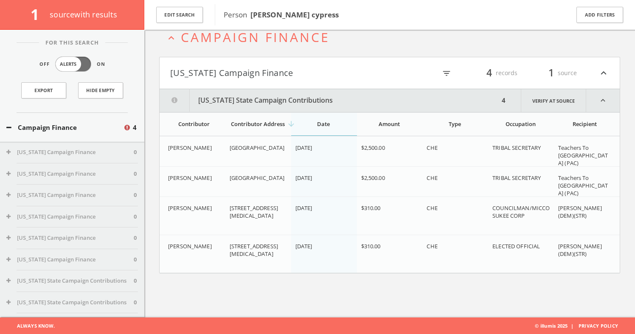 Image resolution: width=635 pixels, height=334 pixels. What do you see at coordinates (72, 43) in the screenshot?
I see `span: For This Search` at bounding box center [72, 43].